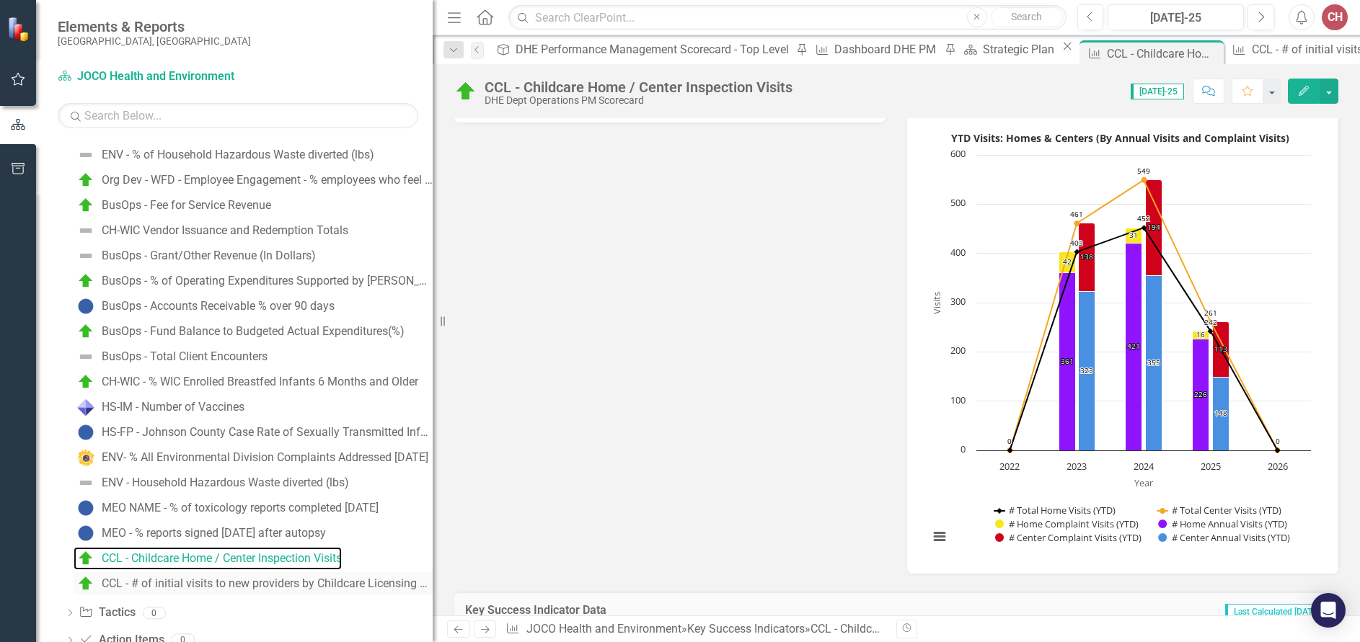  Describe the element at coordinates (957, 400) in the screenshot. I see `text: 100` at that location.